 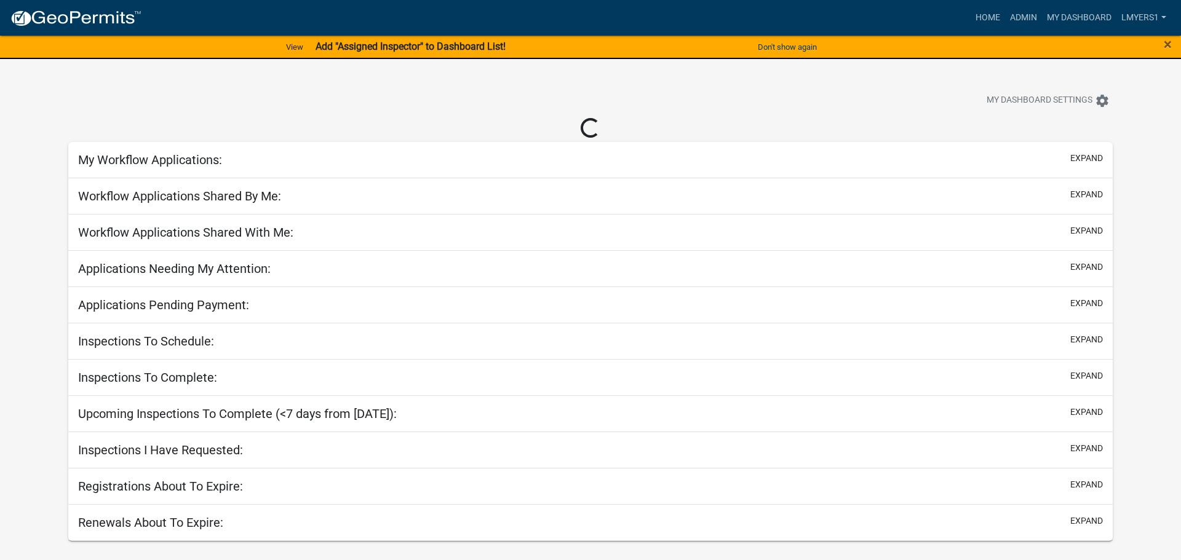 What do you see at coordinates (410, 46) in the screenshot?
I see `strong: Add "Assigned Inspector" to Dashboard List!` at bounding box center [410, 46].